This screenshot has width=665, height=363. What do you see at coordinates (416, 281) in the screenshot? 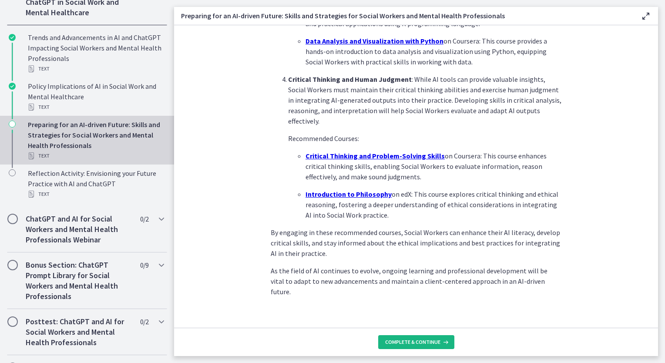
I see `p: As the field of AI continues to evolve, ongoing learning and professional development will be vit...` at bounding box center [416, 281].